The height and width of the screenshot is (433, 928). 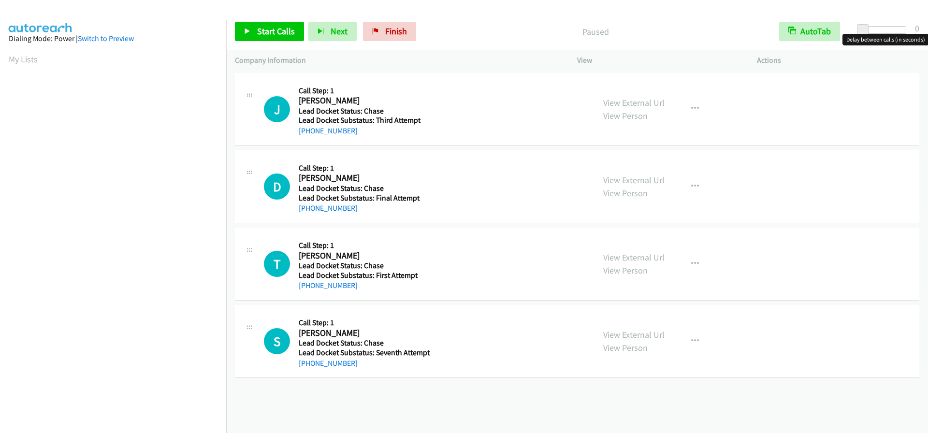 What do you see at coordinates (838, 60) in the screenshot?
I see `p: Actions` at bounding box center [838, 60].